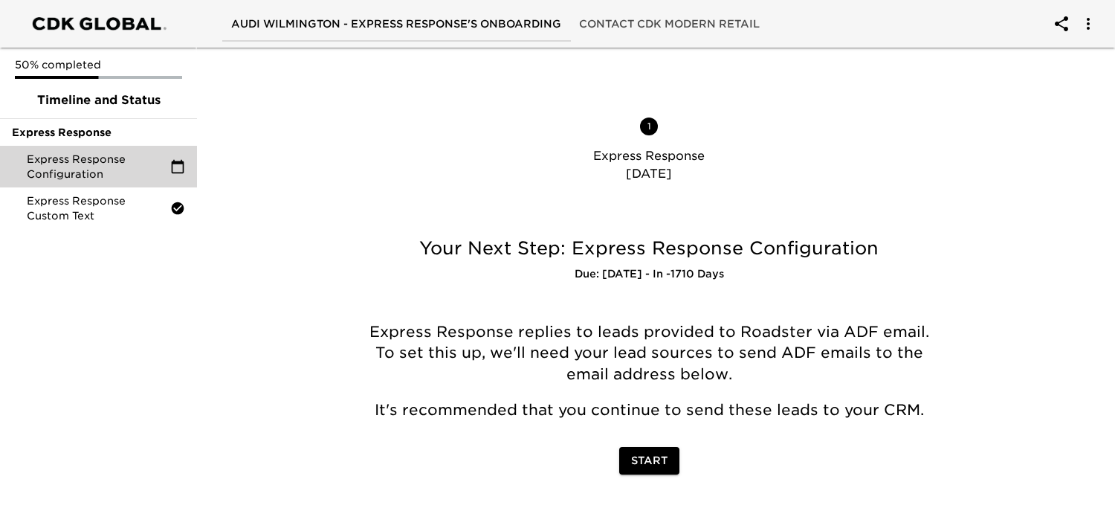 Image resolution: width=1115 pixels, height=514 pixels. Describe the element at coordinates (649, 126) in the screenshot. I see `text: 1` at that location.